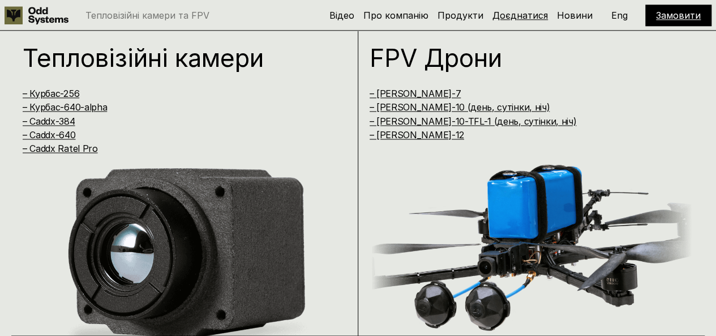  I want to click on a: – Caddx Ratel Pro, so click(60, 148).